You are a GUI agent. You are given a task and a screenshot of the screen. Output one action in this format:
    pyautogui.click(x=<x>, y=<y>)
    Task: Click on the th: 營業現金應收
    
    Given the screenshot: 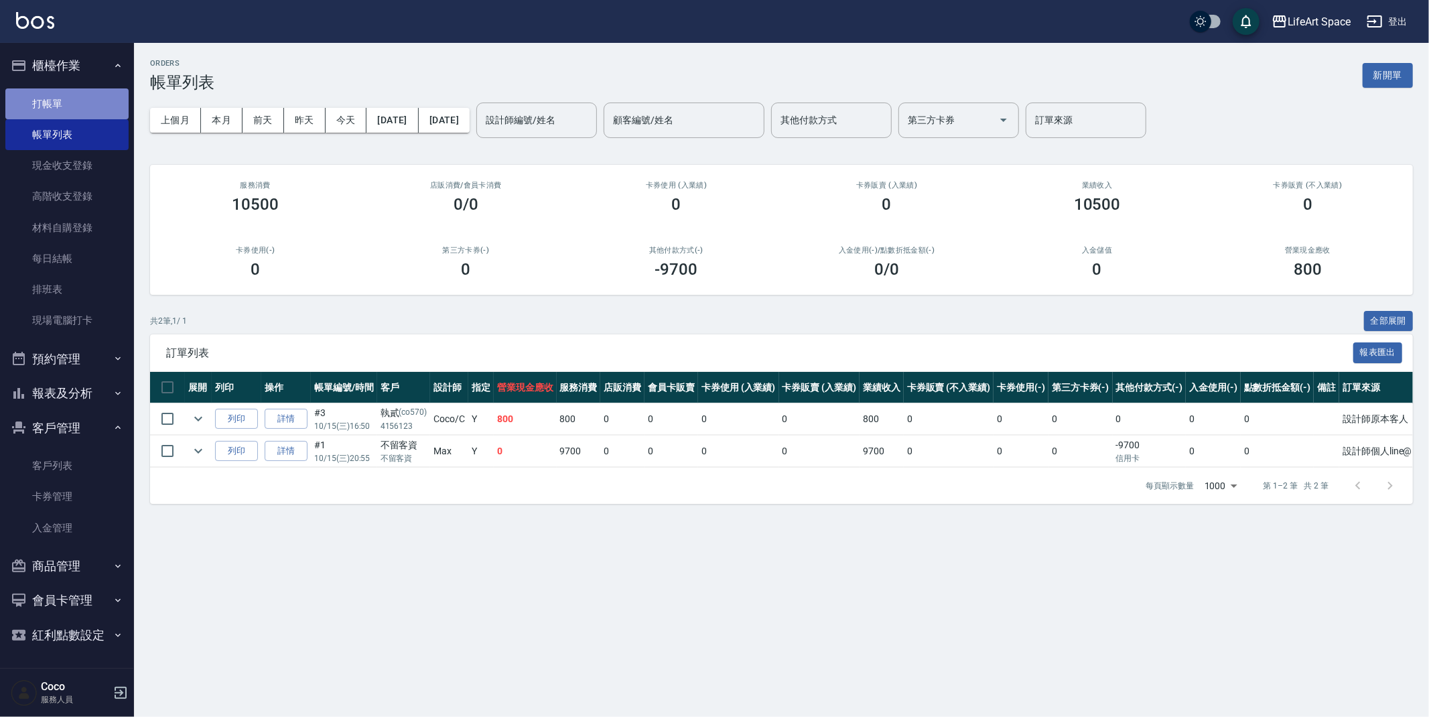 What is the action you would take?
    pyautogui.click(x=525, y=387)
    